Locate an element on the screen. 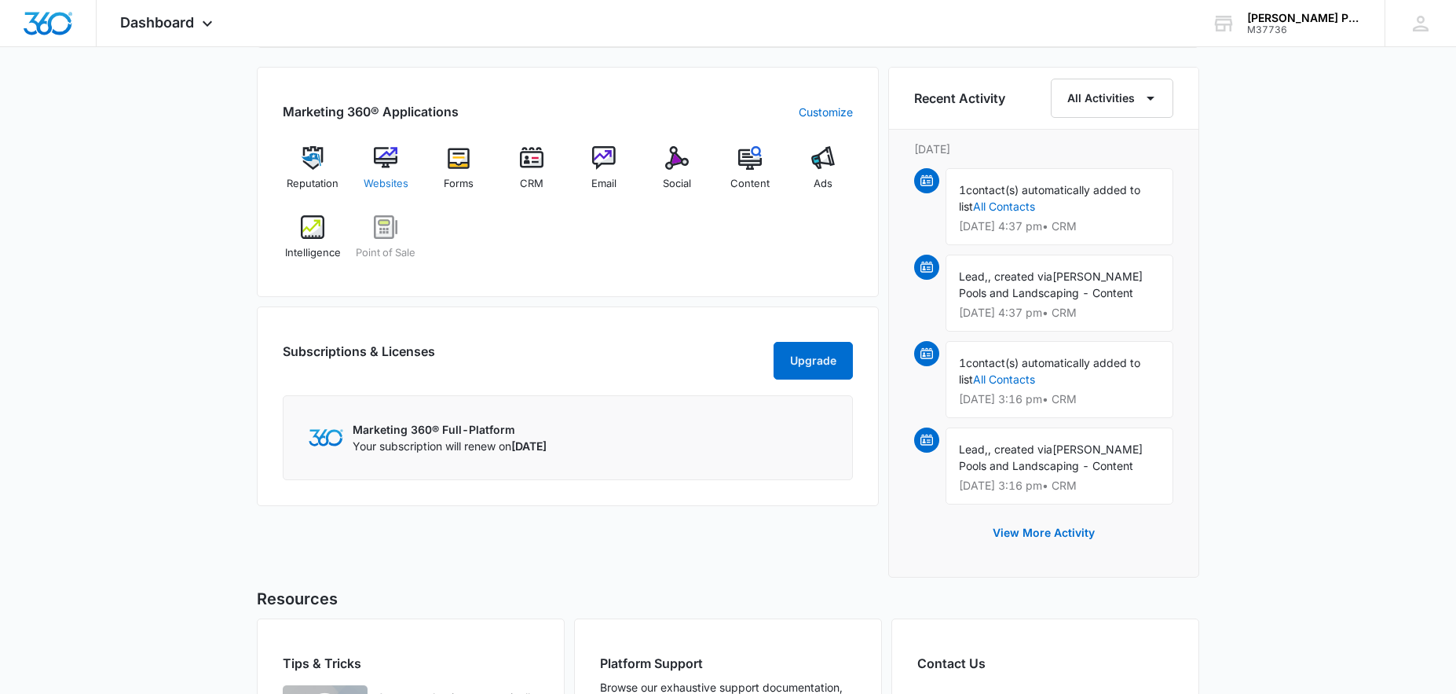 The image size is (1456, 694). h6: Recent Activity is located at coordinates (960, 98).